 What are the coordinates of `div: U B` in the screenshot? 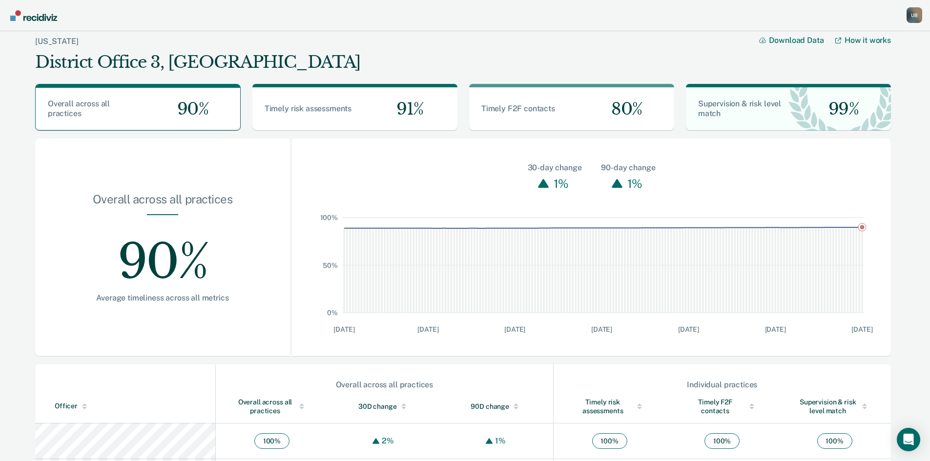 It's located at (914, 15).